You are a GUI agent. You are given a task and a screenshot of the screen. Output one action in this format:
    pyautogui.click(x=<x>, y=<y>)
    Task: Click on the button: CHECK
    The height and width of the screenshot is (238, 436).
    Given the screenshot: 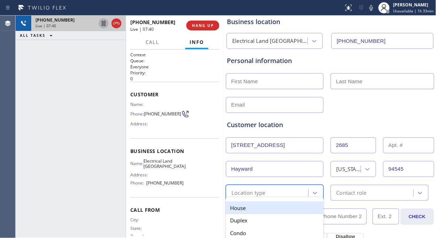 What is the action you would take?
    pyautogui.click(x=417, y=217)
    